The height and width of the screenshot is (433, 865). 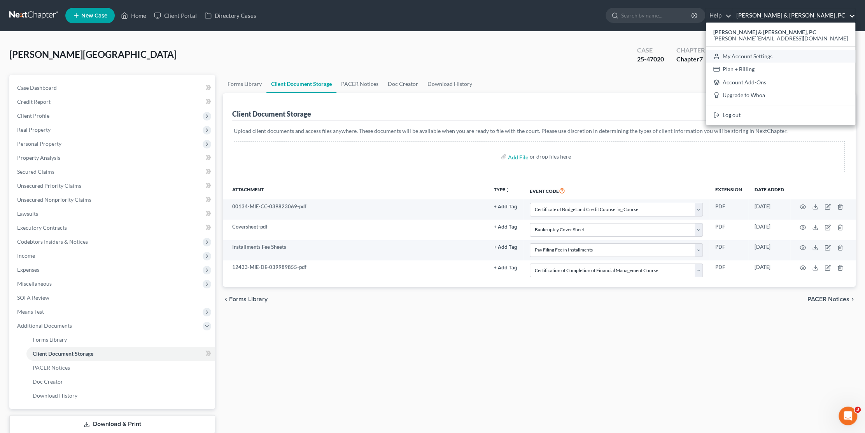 I want to click on span: Personal Property, so click(x=39, y=143).